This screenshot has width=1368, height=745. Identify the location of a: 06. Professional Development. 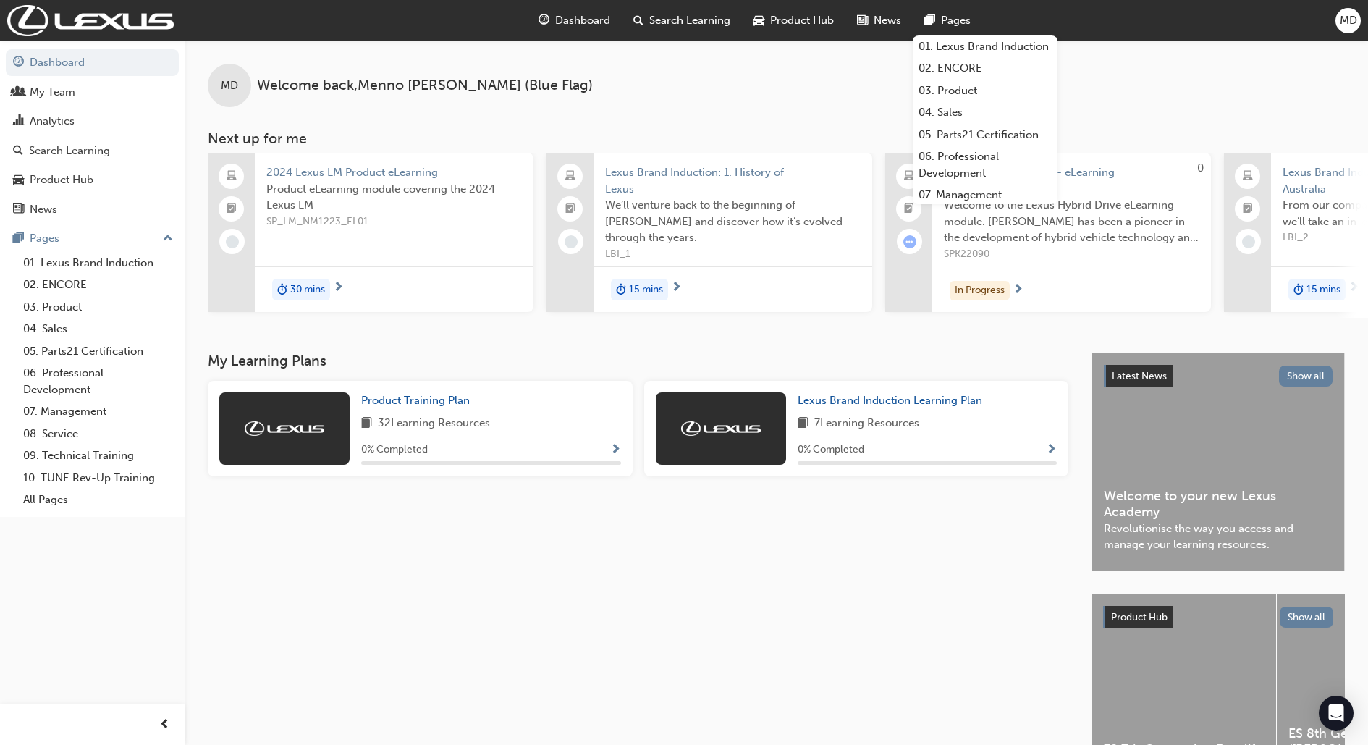
(985, 164).